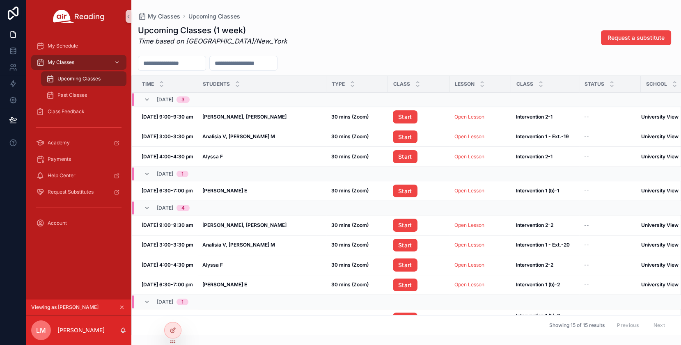 This screenshot has width=681, height=345. Describe the element at coordinates (545, 319) in the screenshot. I see `a: Intervention 1 (b)-3 (GLA)` at that location.